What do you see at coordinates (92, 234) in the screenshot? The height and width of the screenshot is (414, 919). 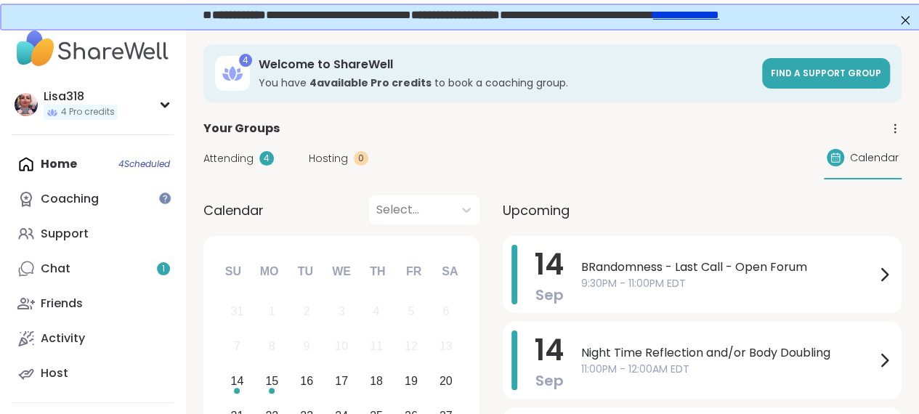 I see `a: Support` at bounding box center [92, 234].